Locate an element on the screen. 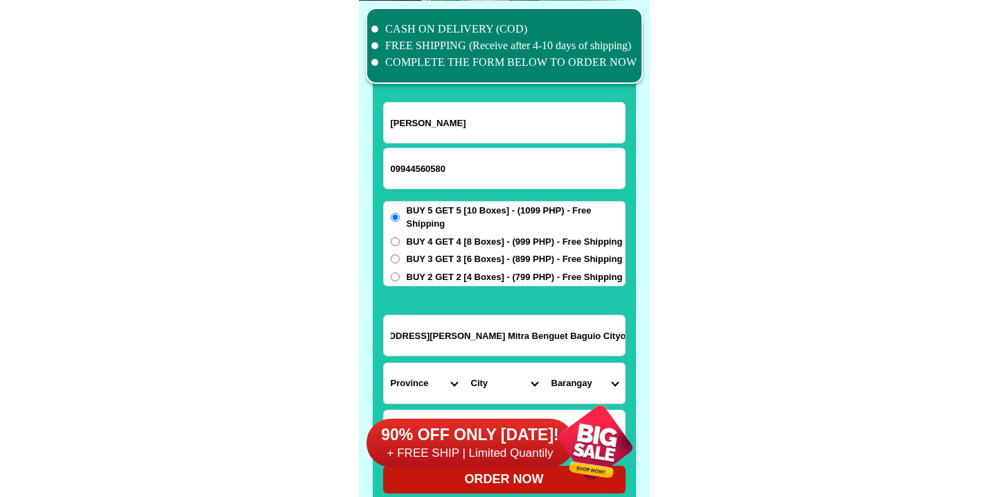  span: BUY 3 GET 3 [6 Boxes] - (899 PHP) - Free Shipping is located at coordinates (515, 259).